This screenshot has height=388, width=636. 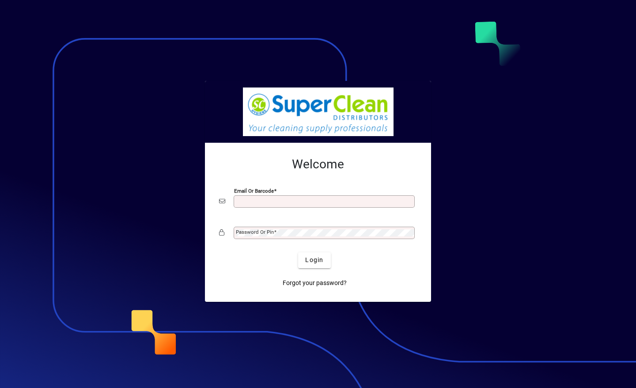 I want to click on mat-label: Email or Barcode, so click(x=254, y=190).